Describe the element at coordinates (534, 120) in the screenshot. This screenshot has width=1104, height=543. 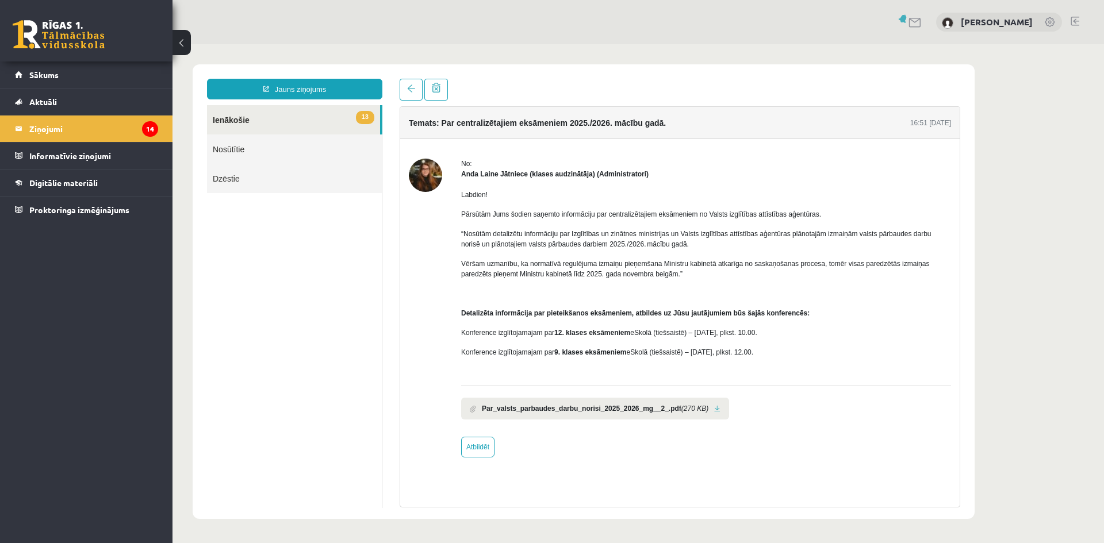
I see `div: No:` at that location.